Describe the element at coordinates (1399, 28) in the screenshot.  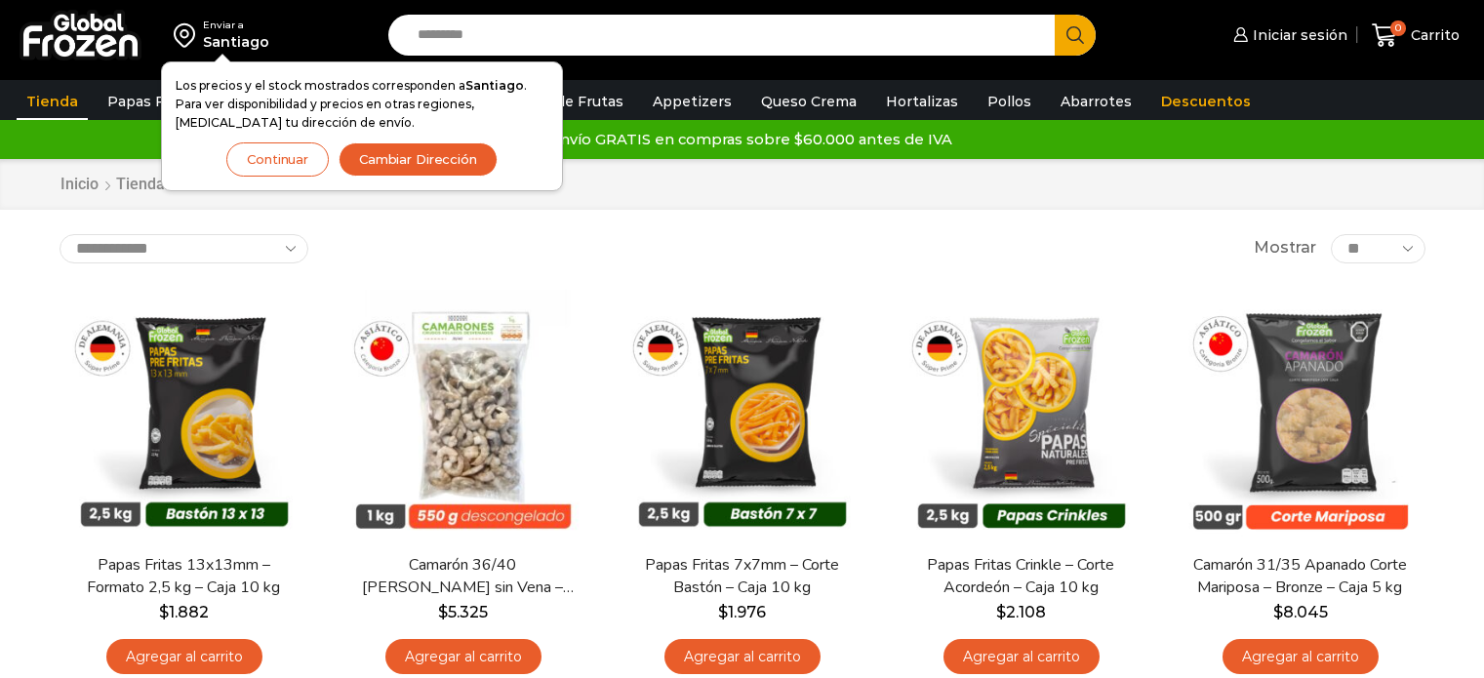
I see `span: 0` at that location.